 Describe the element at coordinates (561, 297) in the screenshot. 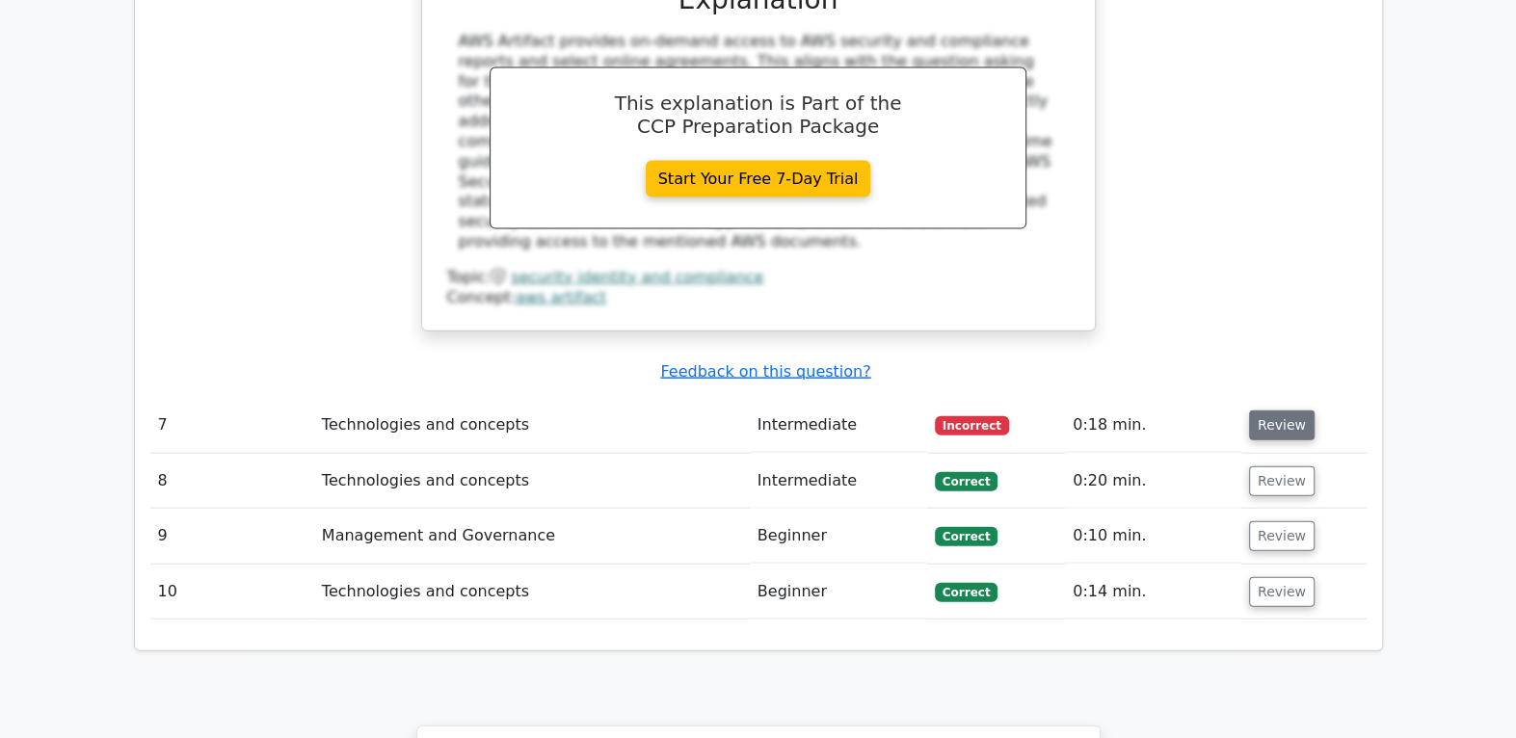

I see `a: aws artifact` at that location.